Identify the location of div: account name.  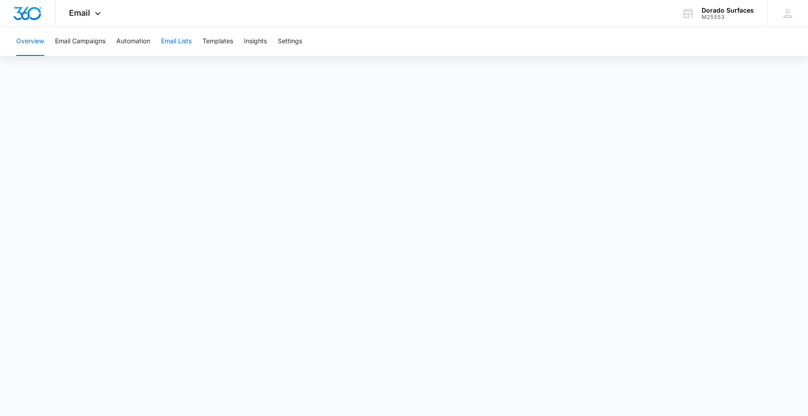
(727, 10).